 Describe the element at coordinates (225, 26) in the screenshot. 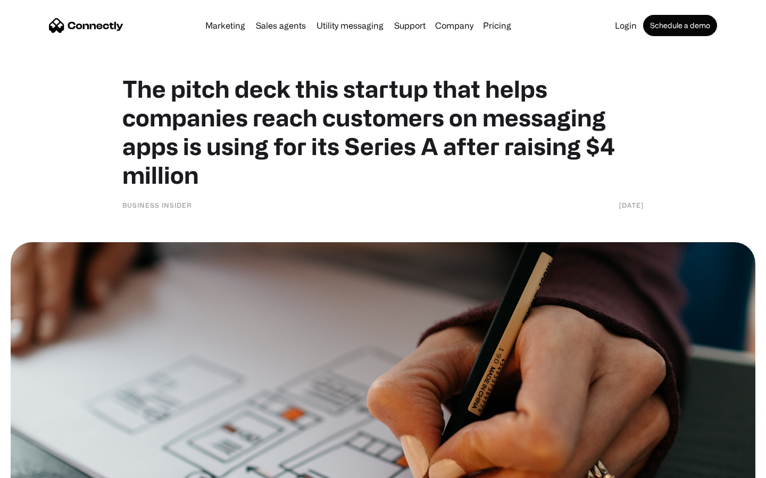

I see `a: Marketing` at that location.